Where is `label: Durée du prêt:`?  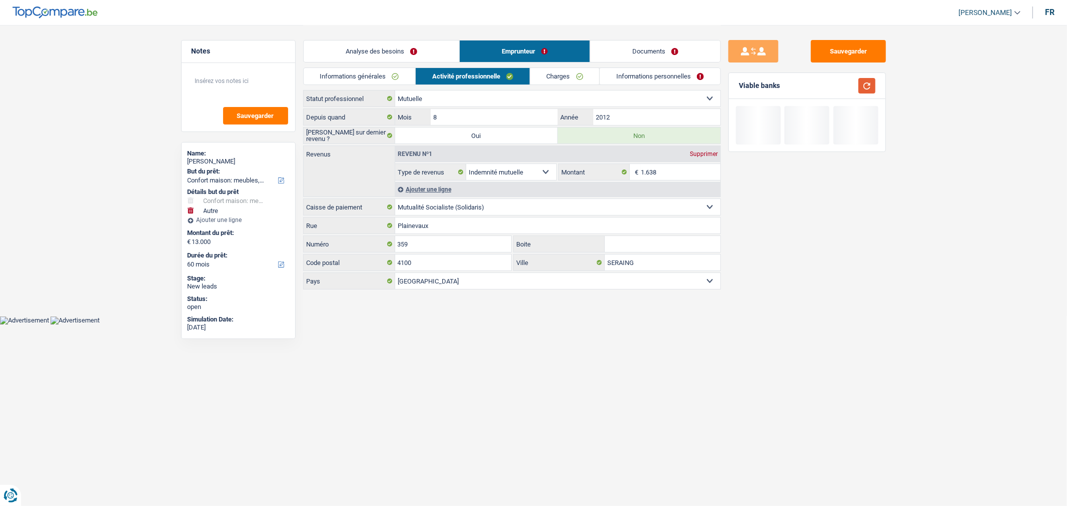
label: Durée du prêt: is located at coordinates (237, 256).